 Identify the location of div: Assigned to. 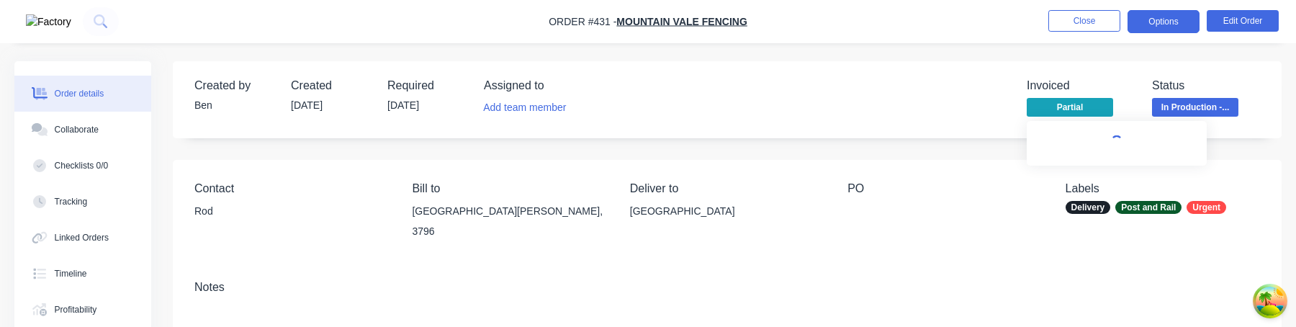
(556, 85).